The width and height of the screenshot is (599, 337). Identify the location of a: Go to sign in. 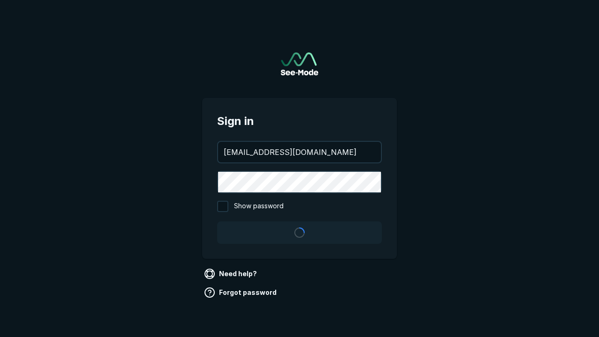
(299, 64).